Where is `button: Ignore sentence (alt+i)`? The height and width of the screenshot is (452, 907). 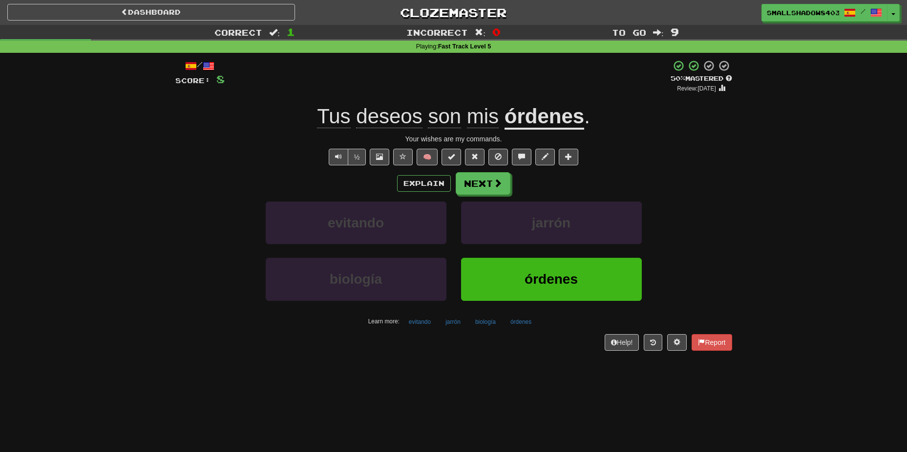
button: Ignore sentence (alt+i) is located at coordinates (498, 157).